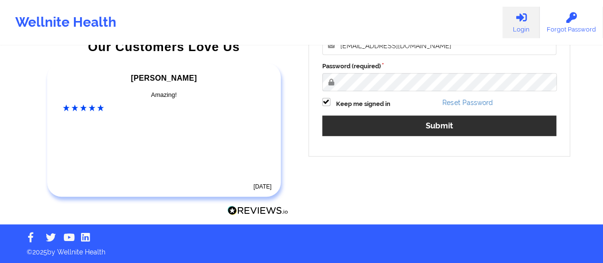 This screenshot has height=263, width=603. I want to click on a: Login, so click(521, 22).